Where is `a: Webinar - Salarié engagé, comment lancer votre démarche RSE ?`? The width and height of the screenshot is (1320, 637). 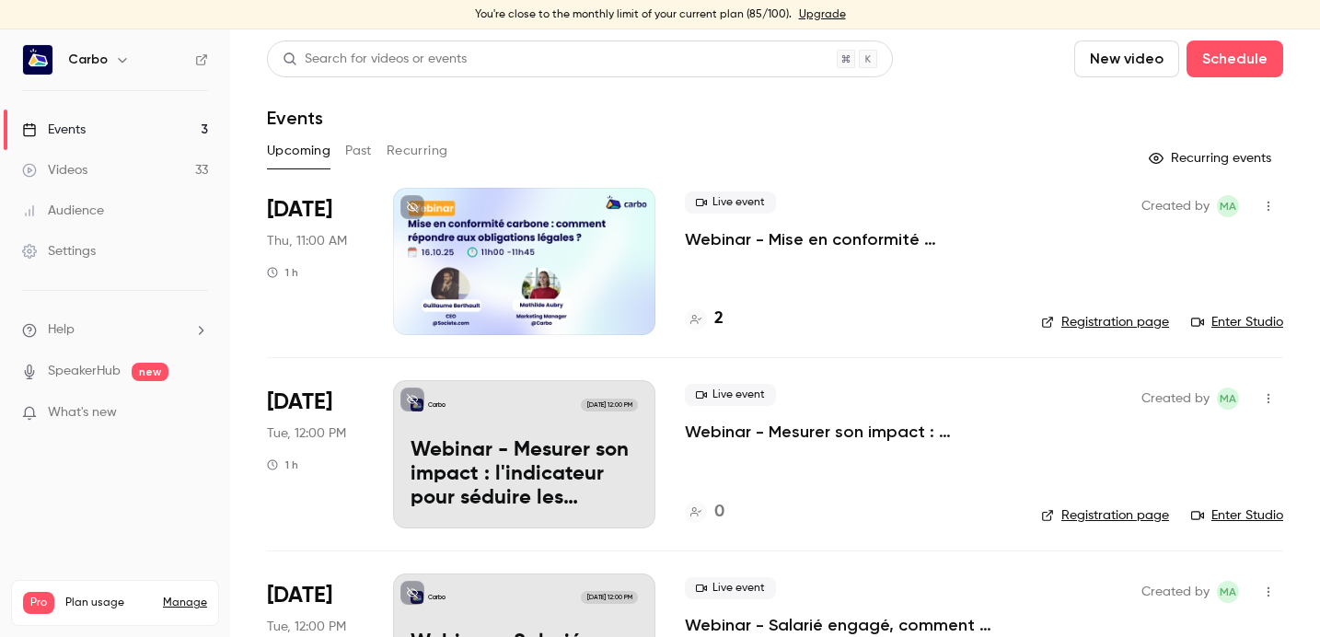 a: Webinar - Salarié engagé, comment lancer votre démarche RSE ? is located at coordinates (848, 625).